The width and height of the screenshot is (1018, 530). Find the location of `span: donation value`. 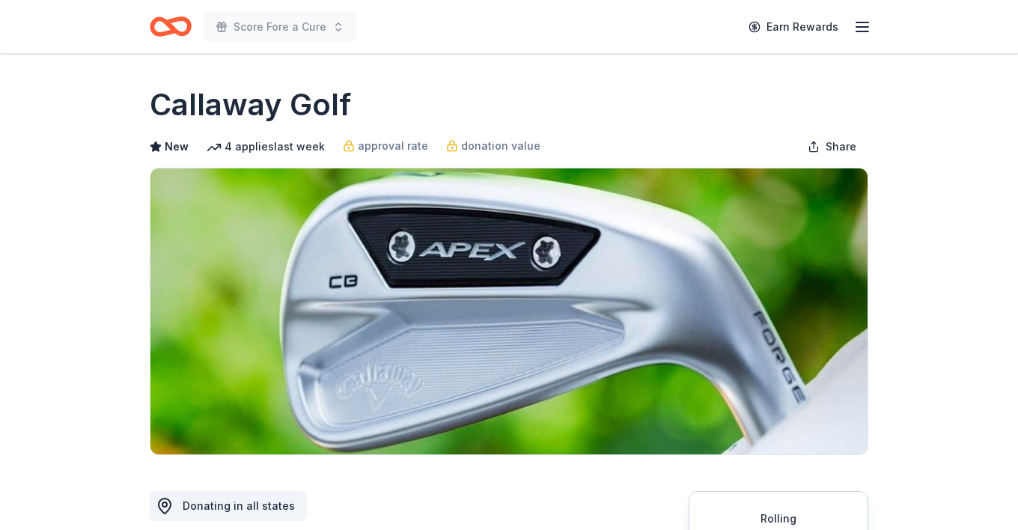

span: donation value is located at coordinates (501, 146).